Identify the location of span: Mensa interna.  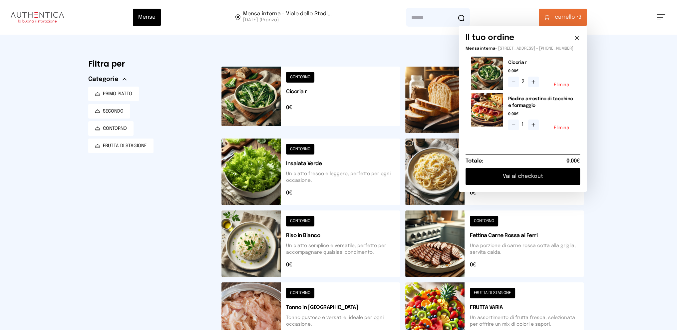
(480, 49).